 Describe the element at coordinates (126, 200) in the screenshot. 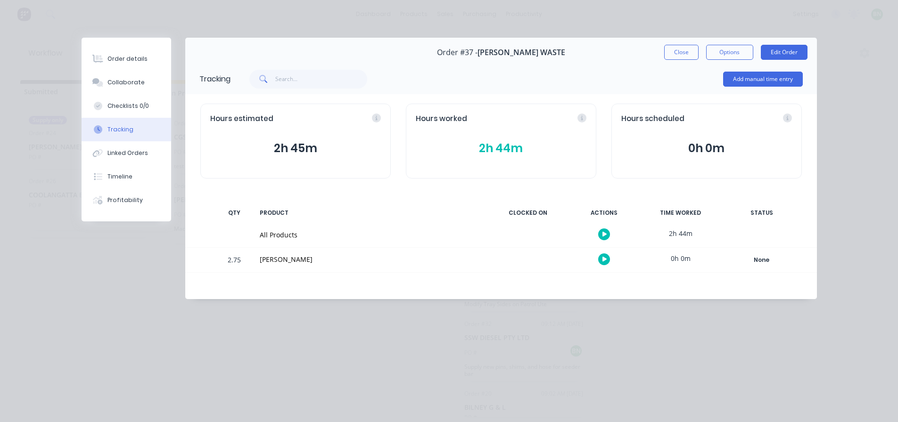

I see `button: Profitability` at that location.